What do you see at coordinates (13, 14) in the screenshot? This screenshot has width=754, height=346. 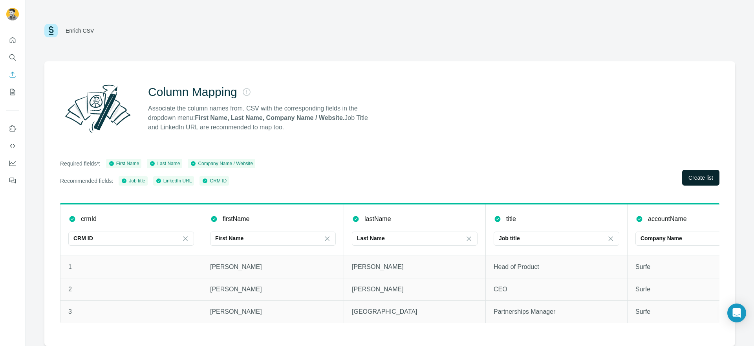 I see `img: Avatar` at bounding box center [13, 14].